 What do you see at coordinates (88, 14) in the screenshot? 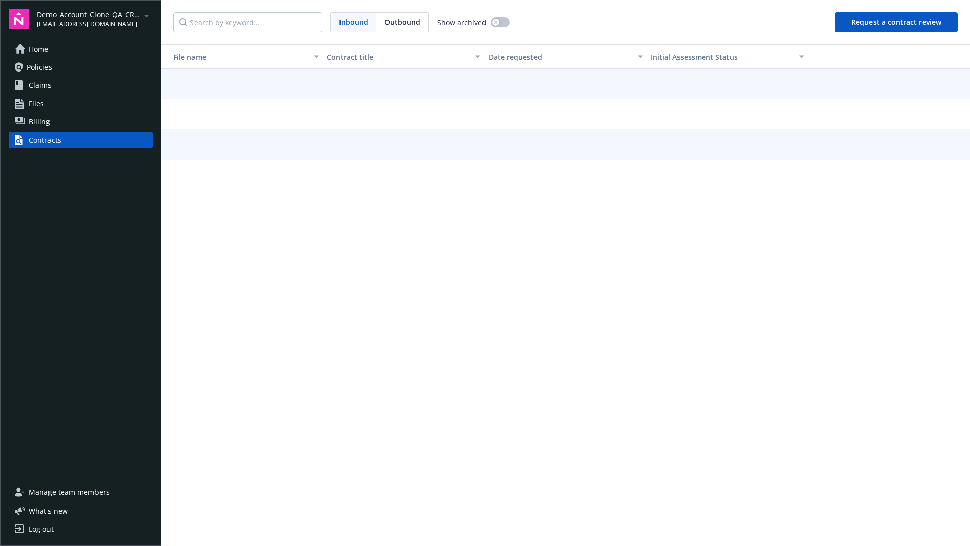
I see `span: Demo_Account_Clone_QA_CR_Tests_Demo` at bounding box center [88, 14].